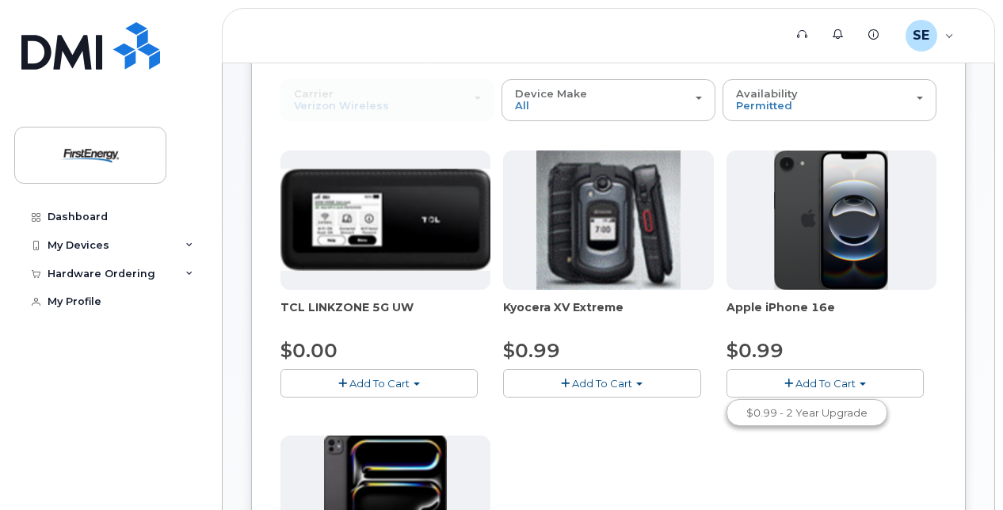  What do you see at coordinates (385, 315) in the screenshot?
I see `div: TCL LINKZONE 5G UW` at bounding box center [385, 315].